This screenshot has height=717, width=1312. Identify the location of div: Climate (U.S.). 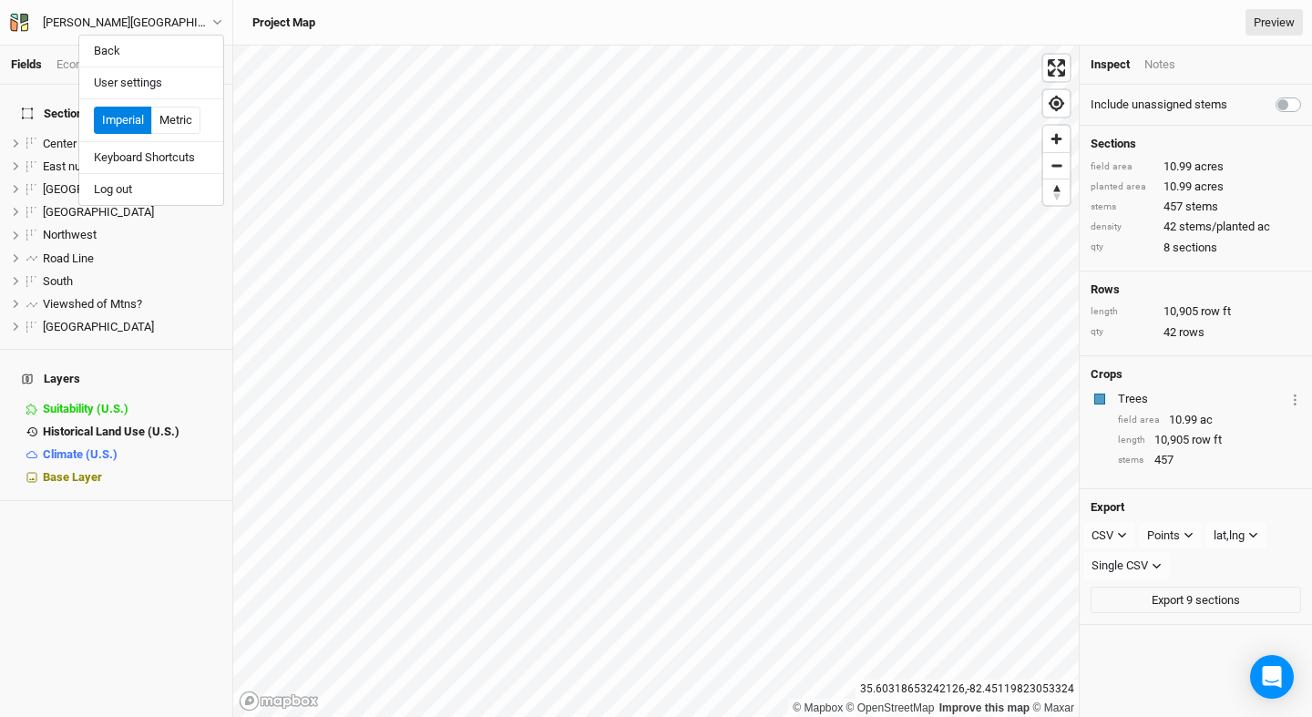
(132, 455).